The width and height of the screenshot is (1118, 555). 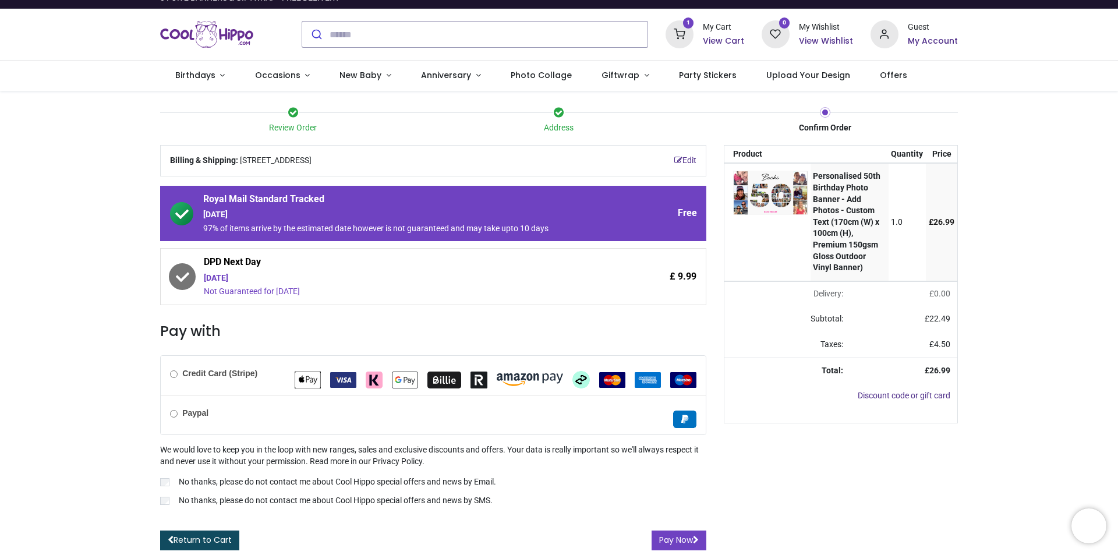 What do you see at coordinates (207, 34) in the screenshot?
I see `a: Logo of Cool Hippo` at bounding box center [207, 34].